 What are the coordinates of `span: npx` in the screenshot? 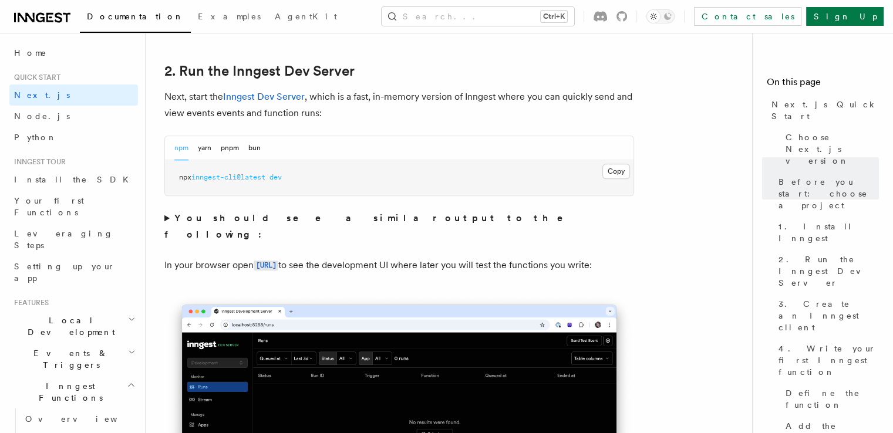 It's located at (185, 177).